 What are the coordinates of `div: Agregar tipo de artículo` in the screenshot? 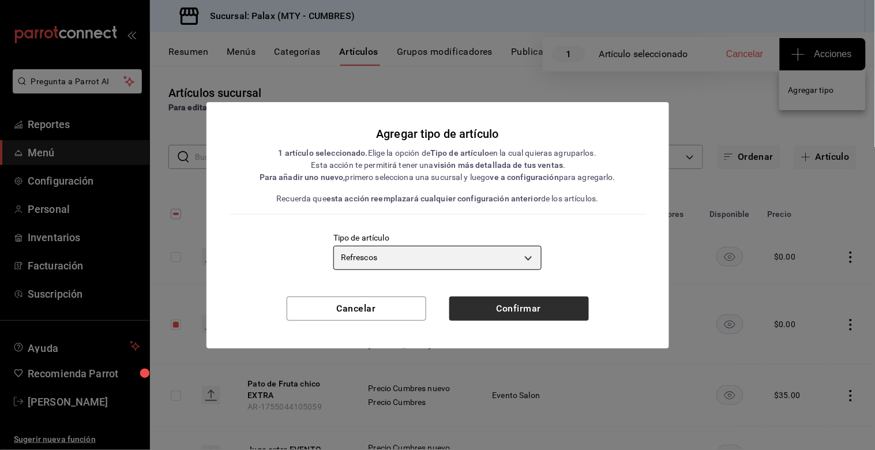 It's located at (437, 134).